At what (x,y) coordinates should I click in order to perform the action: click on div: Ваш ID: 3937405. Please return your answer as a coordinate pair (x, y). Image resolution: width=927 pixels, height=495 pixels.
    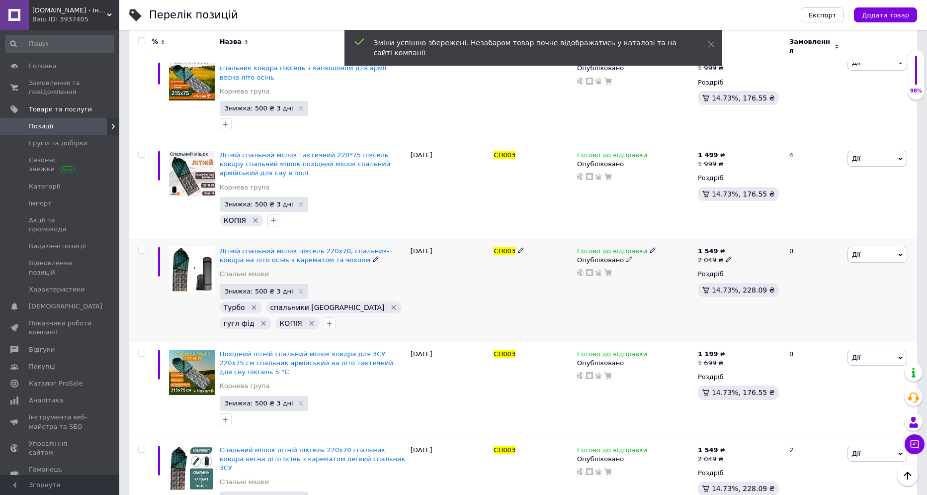
    Looking at the image, I should click on (76, 19).